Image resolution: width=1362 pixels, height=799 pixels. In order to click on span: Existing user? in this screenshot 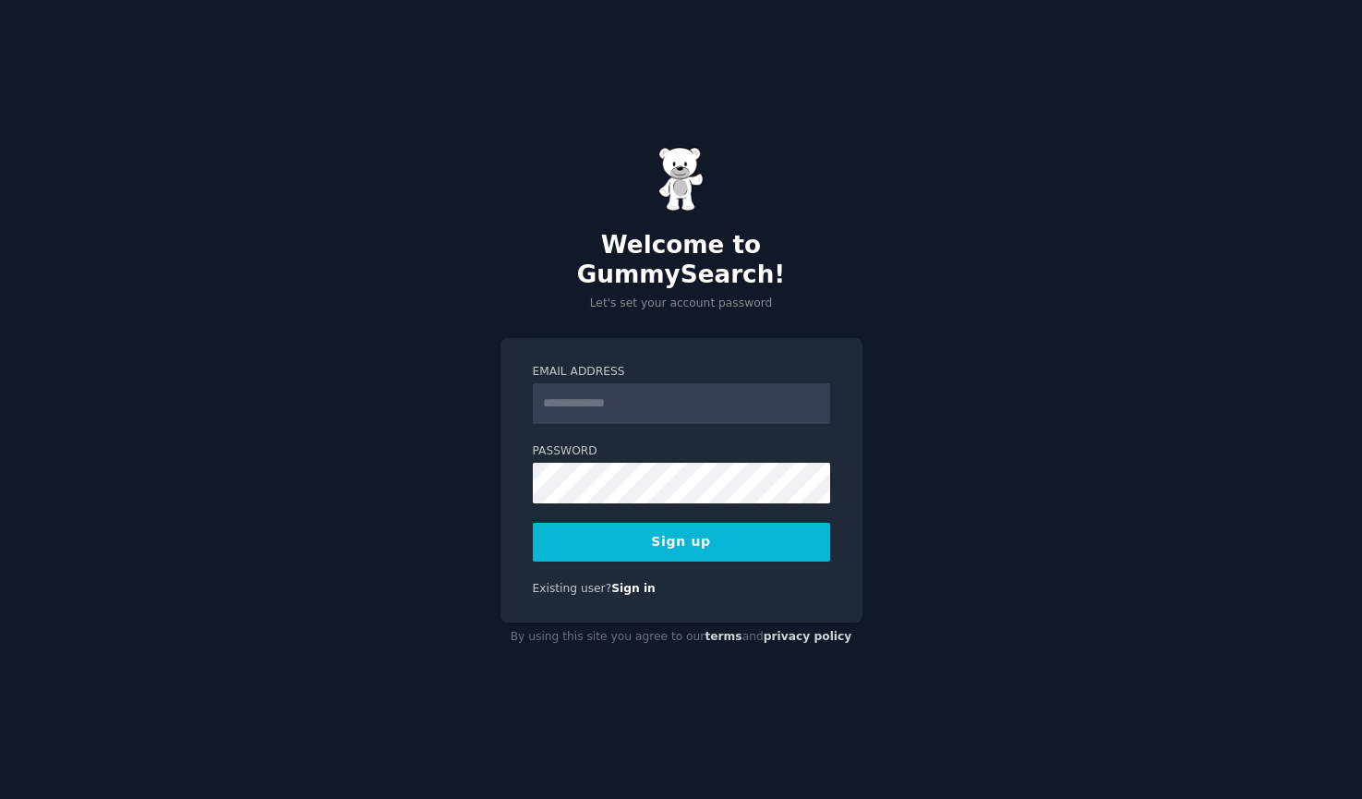, I will do `click(572, 588)`.